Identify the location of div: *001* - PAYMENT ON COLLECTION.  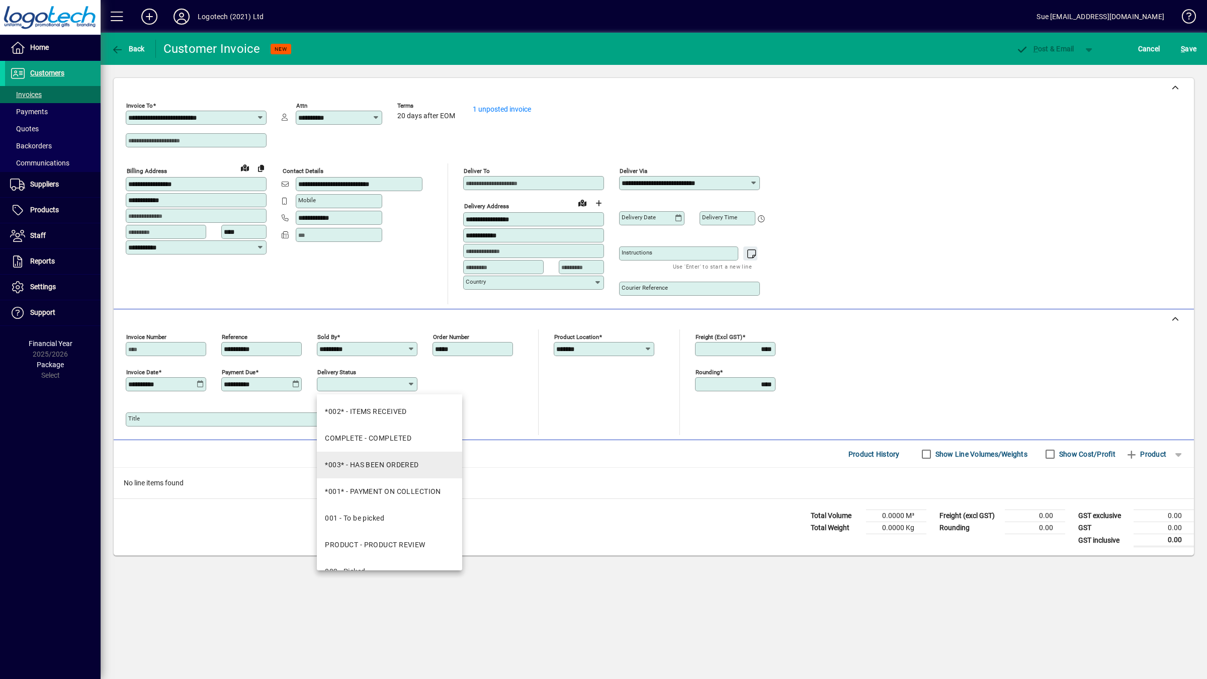
(383, 491).